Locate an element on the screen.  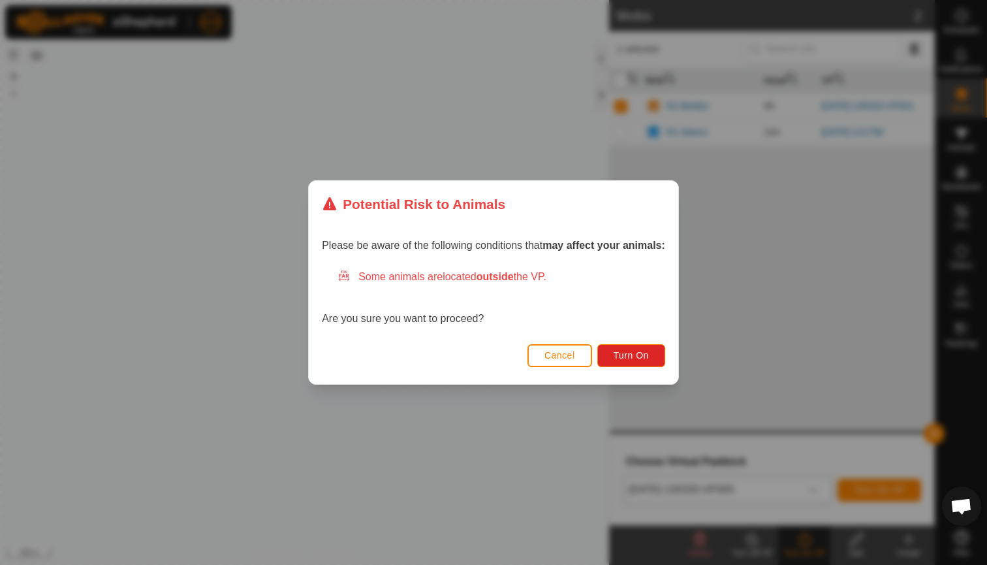
div: Are you sure you want to proceed? is located at coordinates (493, 298).